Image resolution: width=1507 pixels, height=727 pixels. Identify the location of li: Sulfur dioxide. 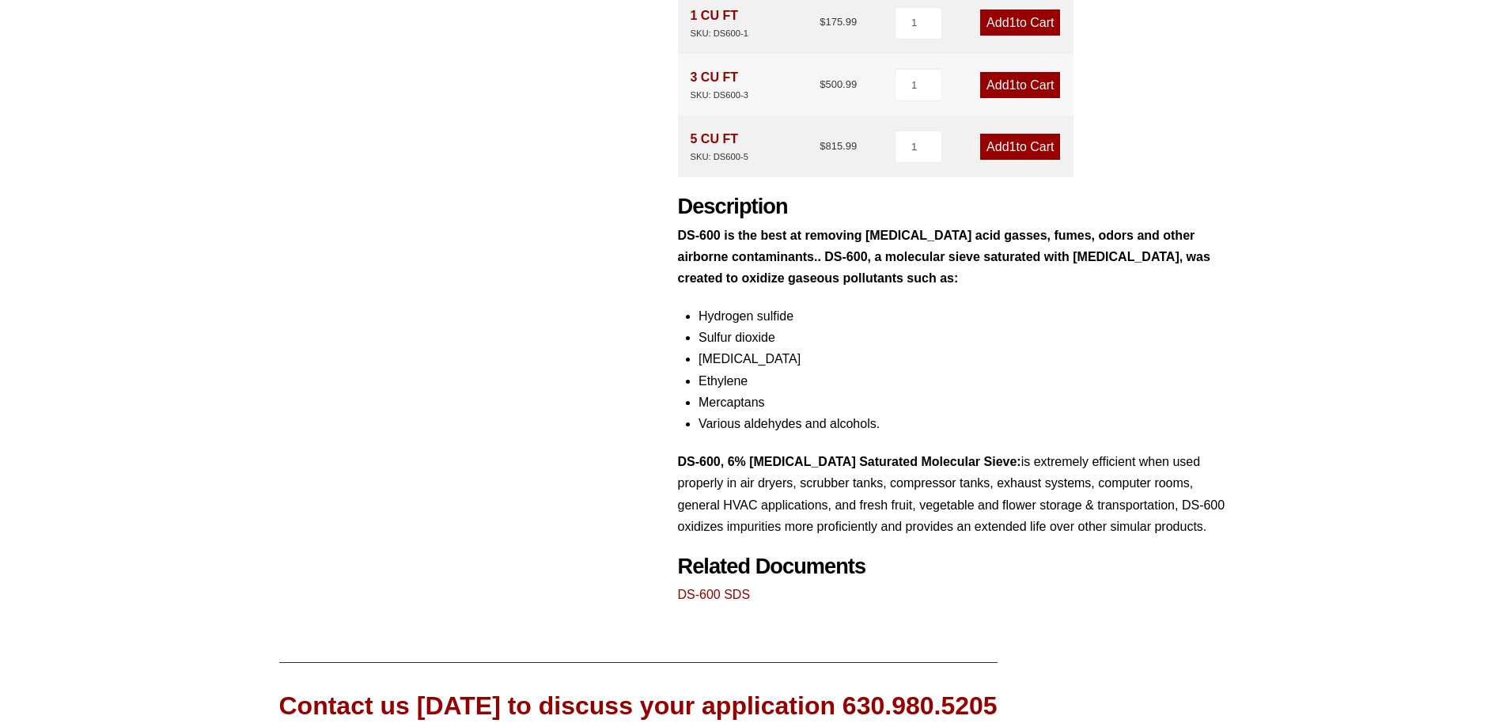
(963, 337).